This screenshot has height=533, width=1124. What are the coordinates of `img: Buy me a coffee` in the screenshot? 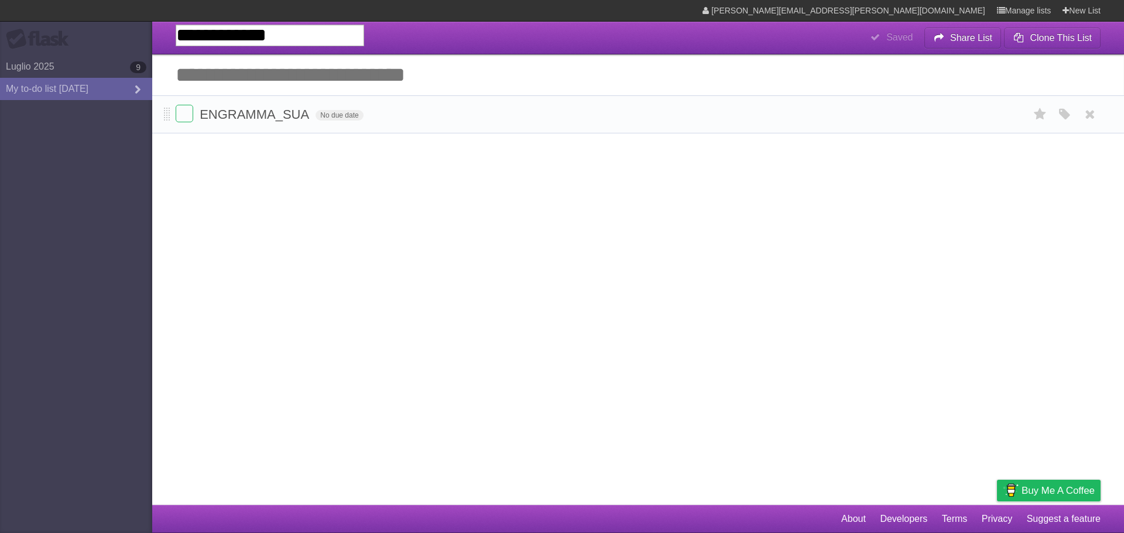 It's located at (1011, 491).